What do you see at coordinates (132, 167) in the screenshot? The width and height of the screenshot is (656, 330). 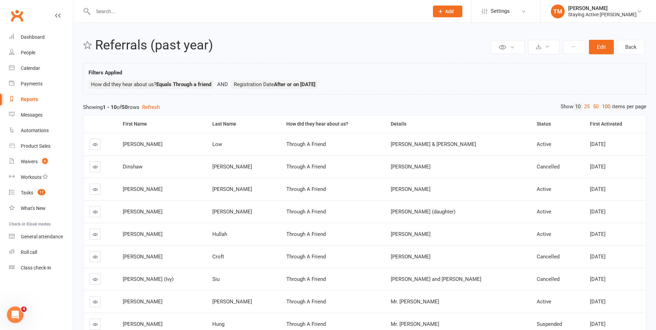 I see `span: Dinshaw` at bounding box center [132, 167].